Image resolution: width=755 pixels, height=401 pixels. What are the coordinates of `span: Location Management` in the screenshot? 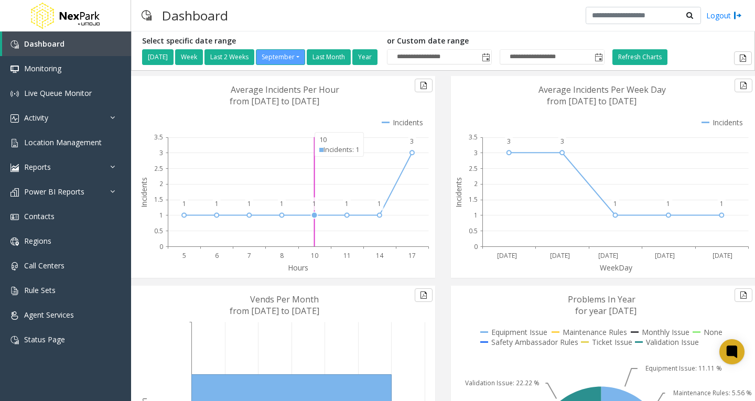 It's located at (63, 142).